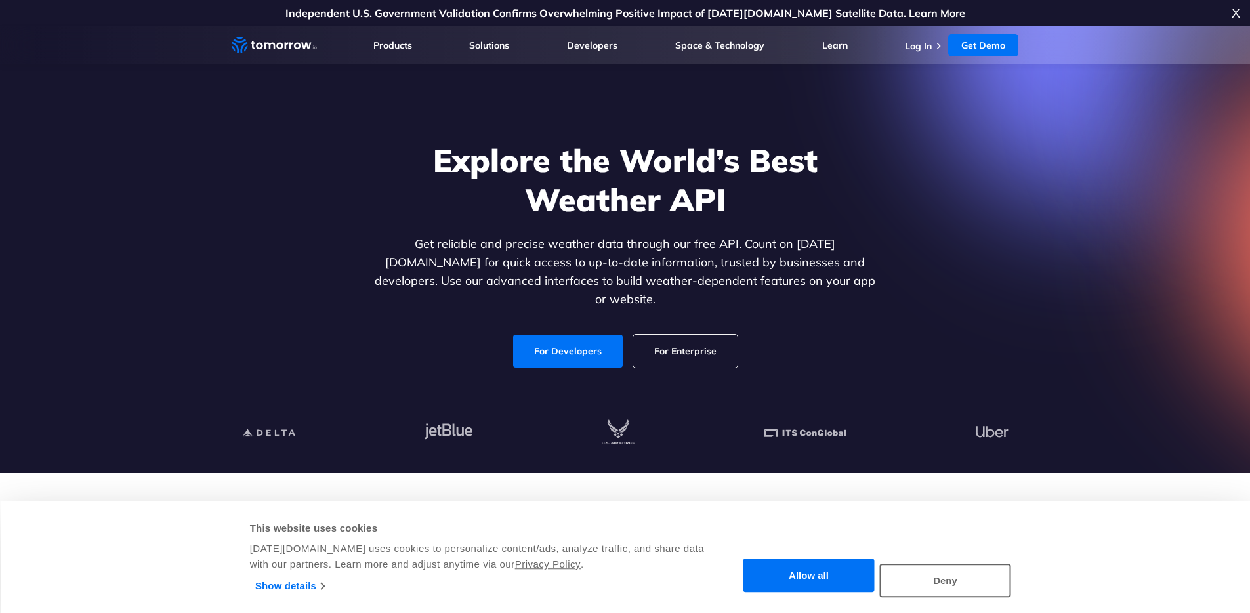 The width and height of the screenshot is (1250, 613). Describe the element at coordinates (274, 45) in the screenshot. I see `a: Home link` at that location.